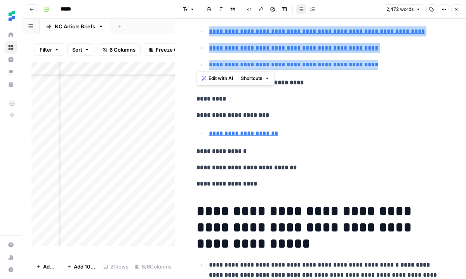 Image resolution: width=466 pixels, height=279 pixels. Describe the element at coordinates (50, 267) in the screenshot. I see `span: Add Row` at that location.